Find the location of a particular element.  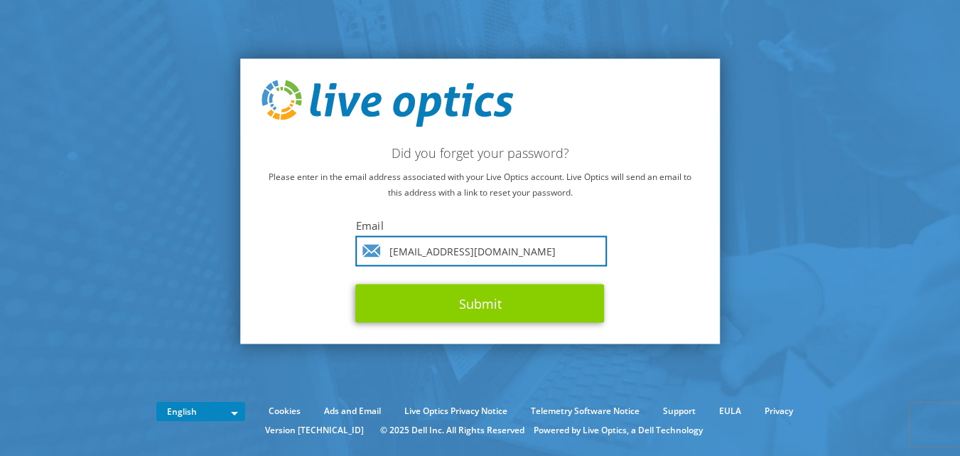

a: Live Optics Privacy Notice is located at coordinates (456, 411).